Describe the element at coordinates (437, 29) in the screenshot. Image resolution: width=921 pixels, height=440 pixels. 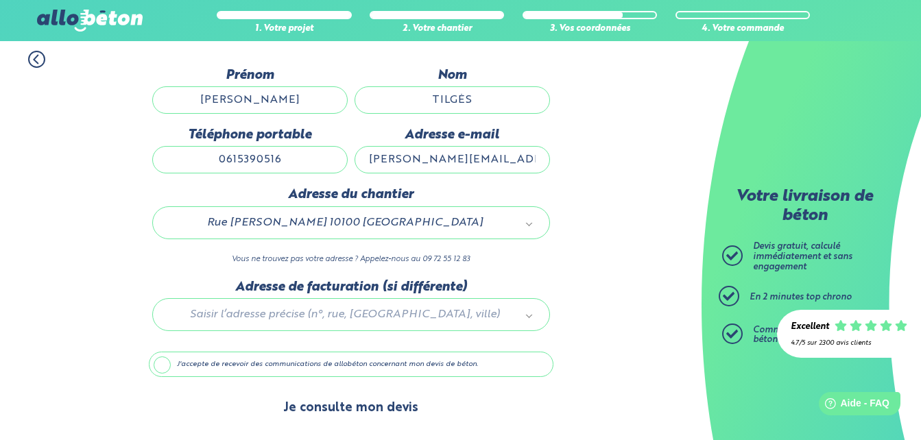
I see `div: 2. Votre chantier` at that location.